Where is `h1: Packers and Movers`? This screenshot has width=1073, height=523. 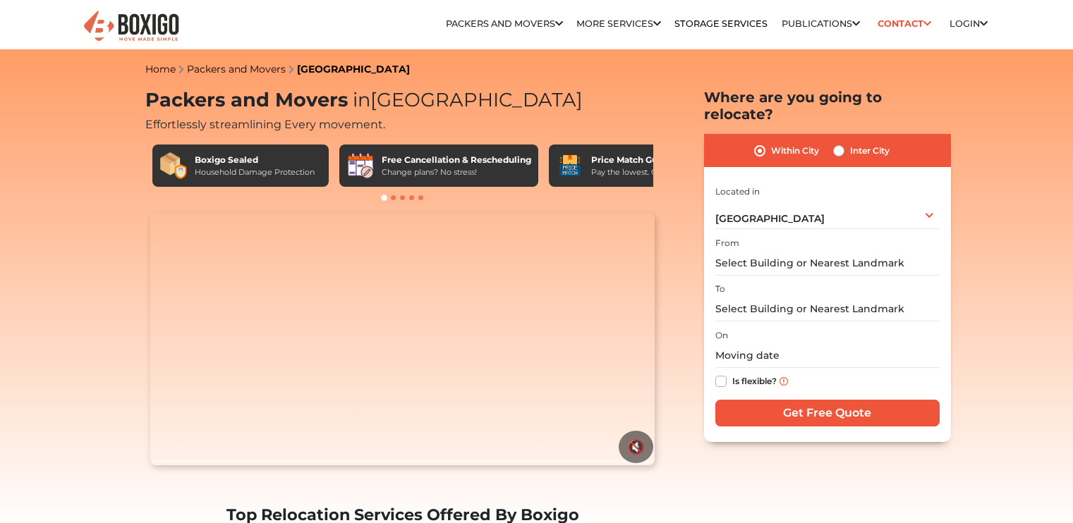
h1: Packers and Movers is located at coordinates (403, 100).